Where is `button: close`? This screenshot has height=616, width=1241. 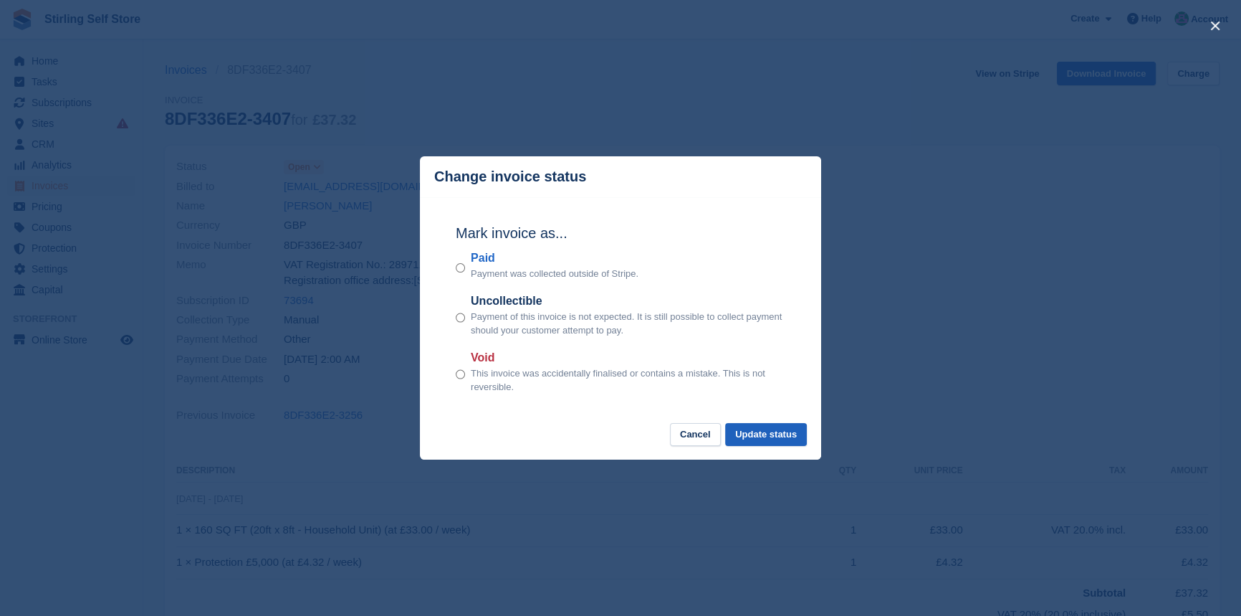 button: close is located at coordinates (1215, 26).